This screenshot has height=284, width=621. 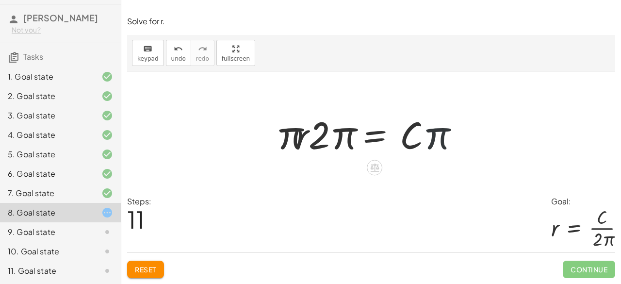 I want to click on i: undo, so click(x=178, y=49).